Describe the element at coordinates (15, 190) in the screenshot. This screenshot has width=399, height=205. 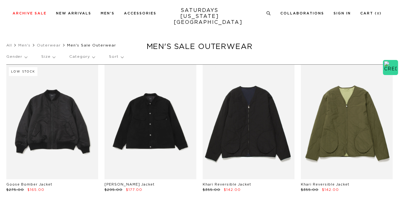
I see `span: $275.00` at that location.